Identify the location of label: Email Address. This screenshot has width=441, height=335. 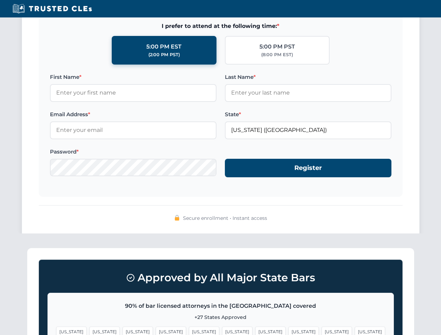
(133, 115).